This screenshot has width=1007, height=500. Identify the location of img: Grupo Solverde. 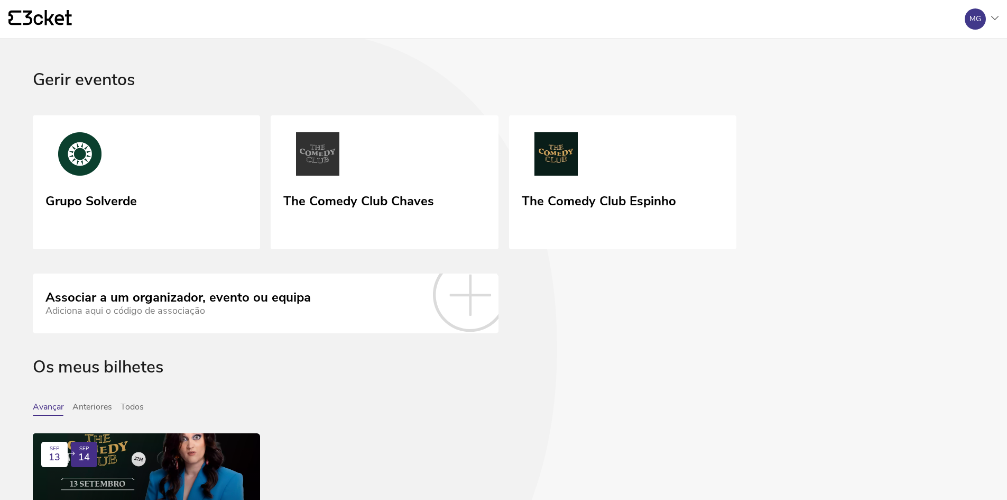
(80, 156).